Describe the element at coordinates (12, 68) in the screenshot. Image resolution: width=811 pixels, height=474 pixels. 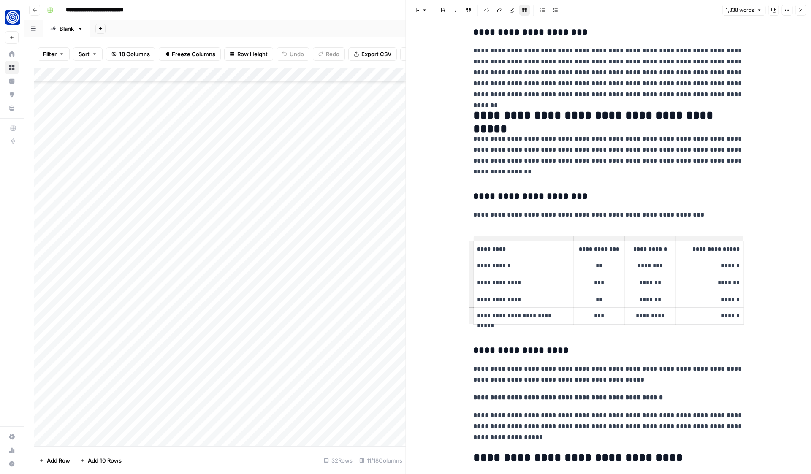
I see `a: Browse` at that location.